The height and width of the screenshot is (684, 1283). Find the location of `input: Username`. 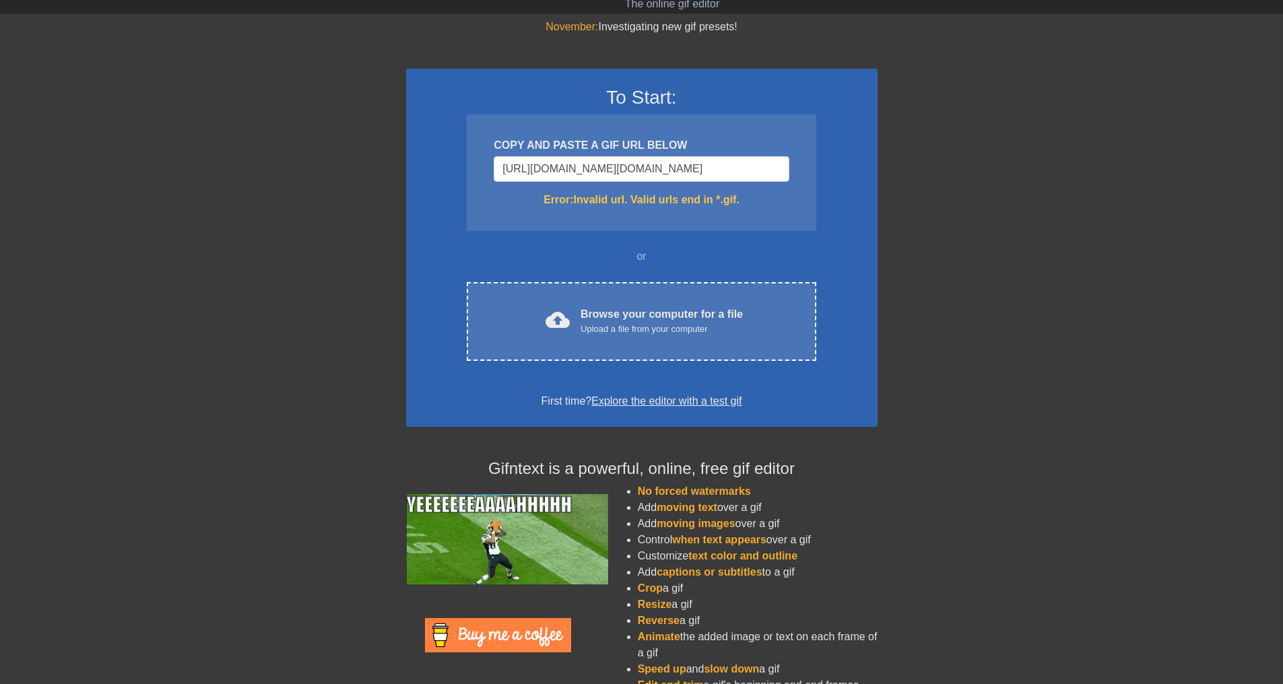

input: Username is located at coordinates (641, 169).